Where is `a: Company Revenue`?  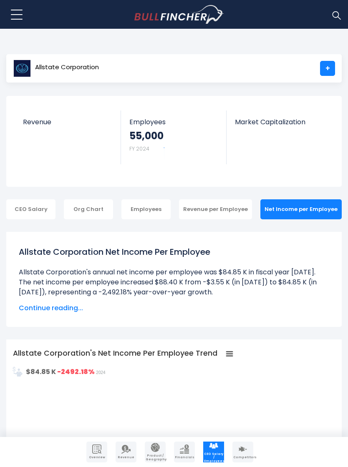
a: Company Revenue is located at coordinates (126, 452).